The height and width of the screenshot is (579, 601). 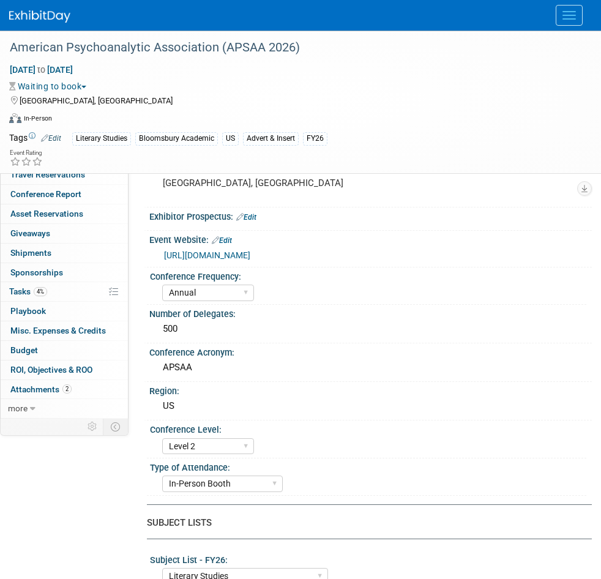 What do you see at coordinates (46, 194) in the screenshot?
I see `span: Conference Report` at bounding box center [46, 194].